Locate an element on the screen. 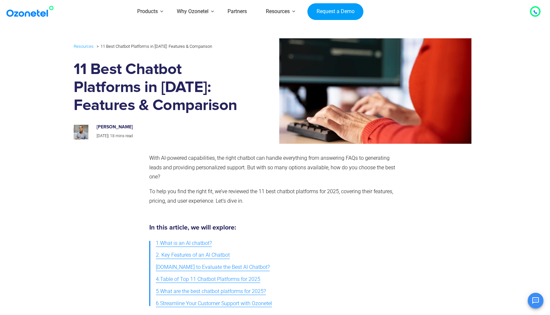 The image size is (550, 315). a: 1.What is an AI chatbot? is located at coordinates (184, 243).